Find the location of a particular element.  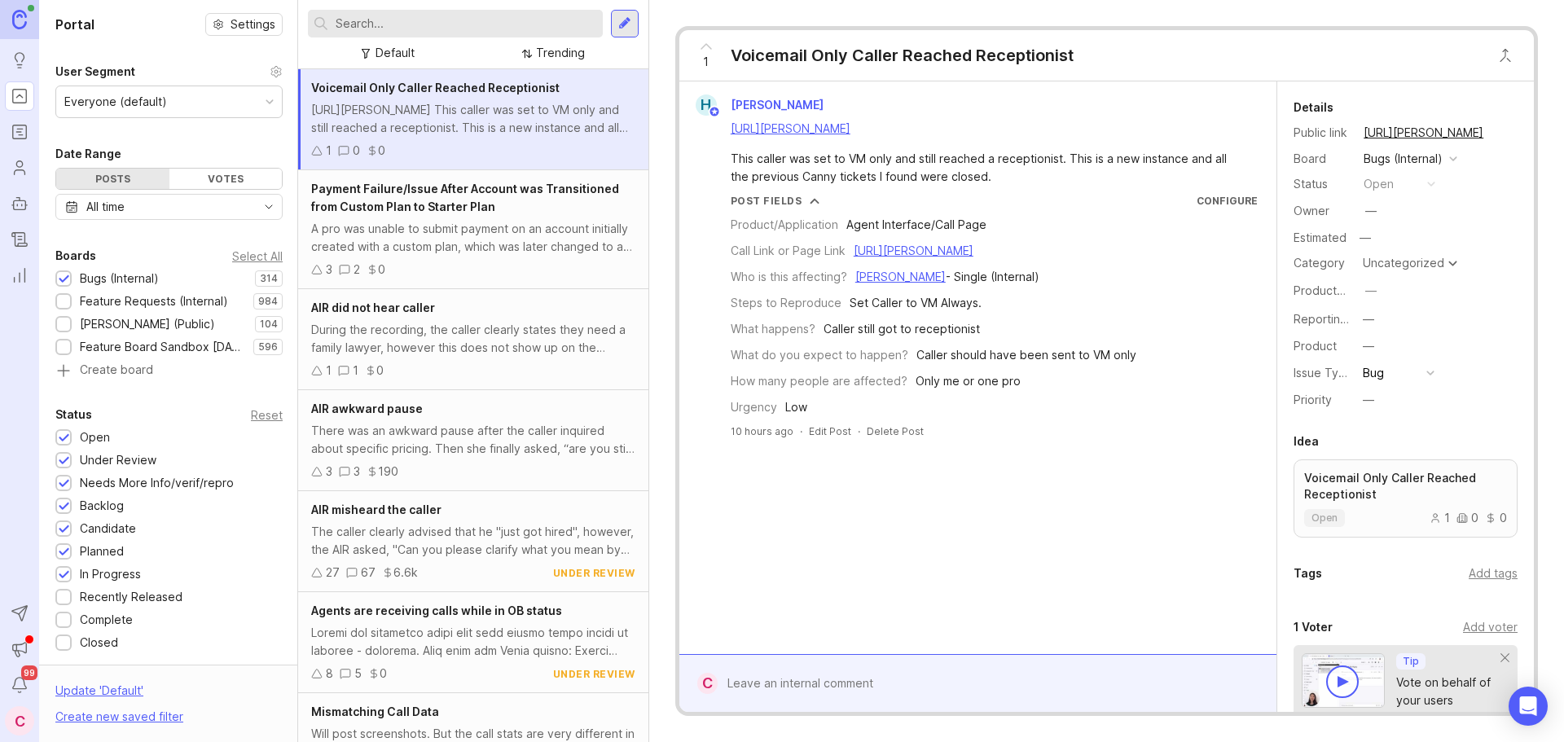

div: Planned is located at coordinates (102, 551).